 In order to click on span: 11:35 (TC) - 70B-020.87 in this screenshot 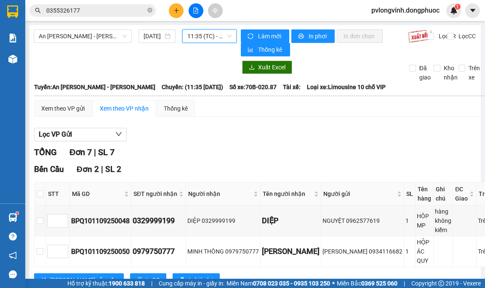, I will do `click(209, 36)`.